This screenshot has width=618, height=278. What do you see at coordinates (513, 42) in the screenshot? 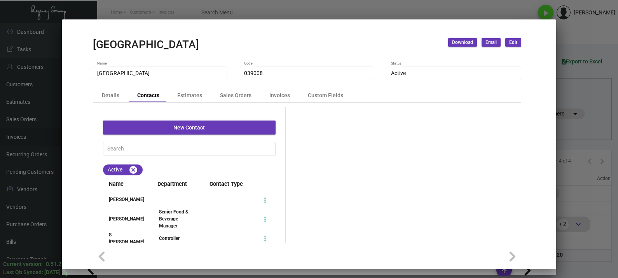
I see `button: Edit` at bounding box center [513, 42].